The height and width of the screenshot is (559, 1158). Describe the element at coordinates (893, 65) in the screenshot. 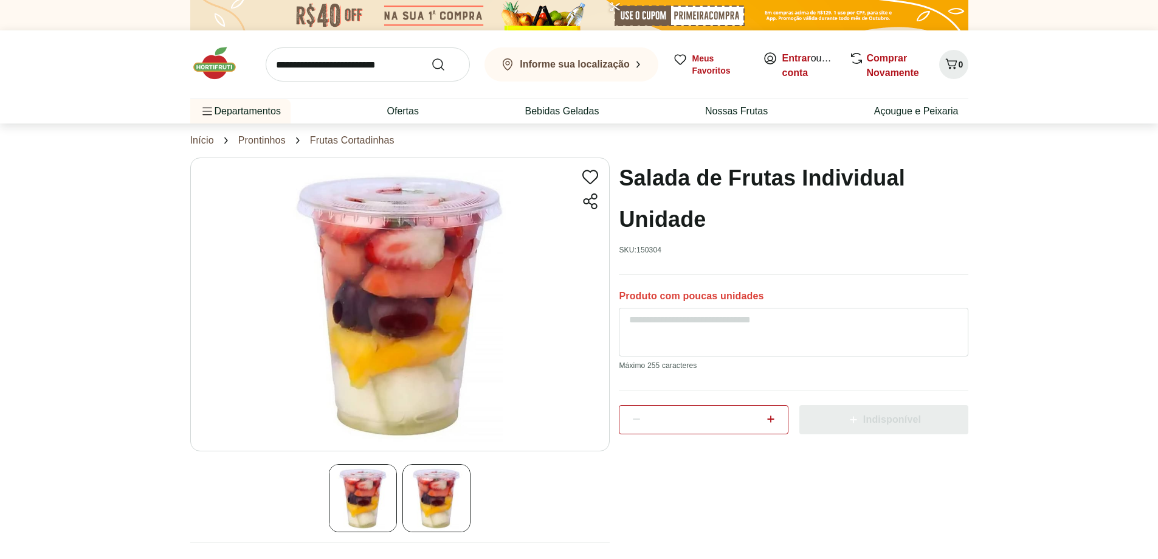

I see `a: Comprar Novamente` at that location.